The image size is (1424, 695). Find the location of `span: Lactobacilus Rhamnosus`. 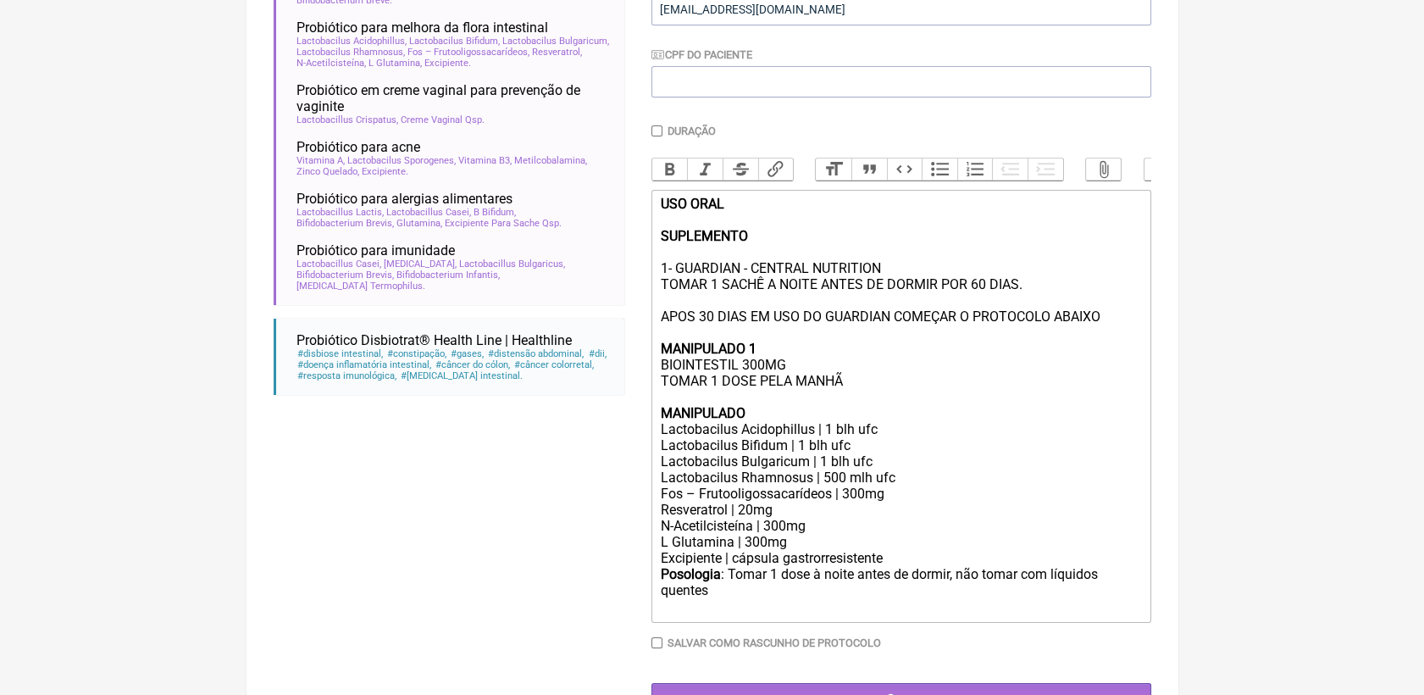

span: Lactobacilus Rhamnosus is located at coordinates (351, 52).